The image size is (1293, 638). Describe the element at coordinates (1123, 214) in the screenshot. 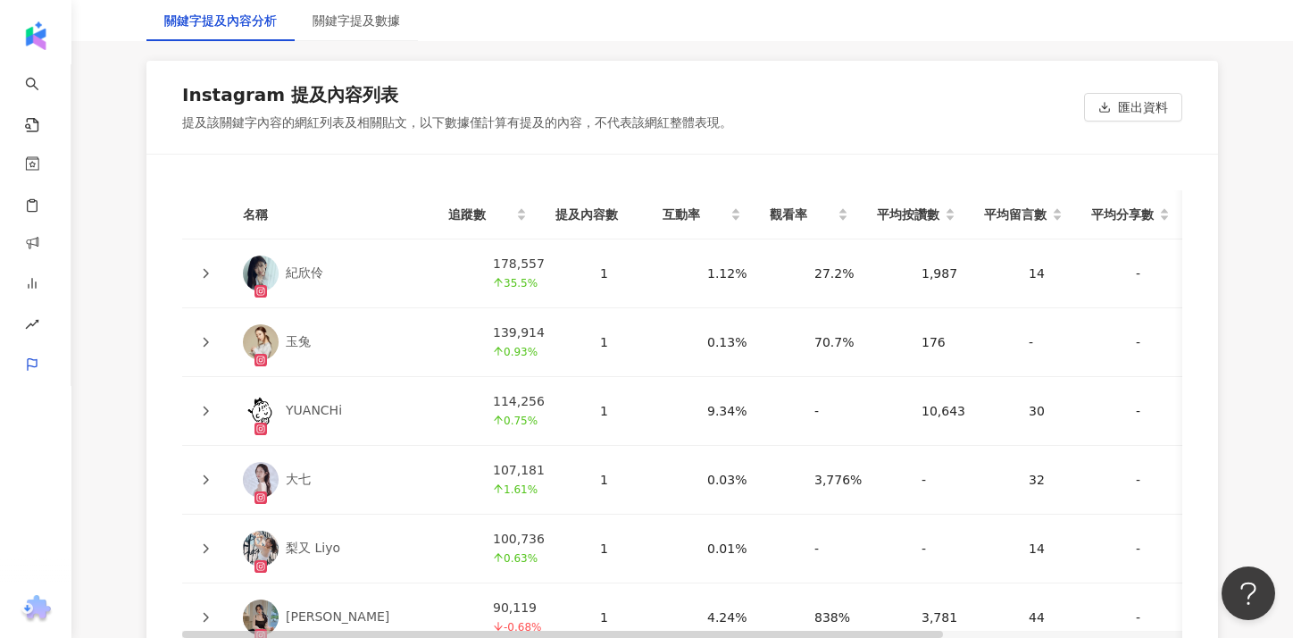

I see `span: 平均分享數` at that location.